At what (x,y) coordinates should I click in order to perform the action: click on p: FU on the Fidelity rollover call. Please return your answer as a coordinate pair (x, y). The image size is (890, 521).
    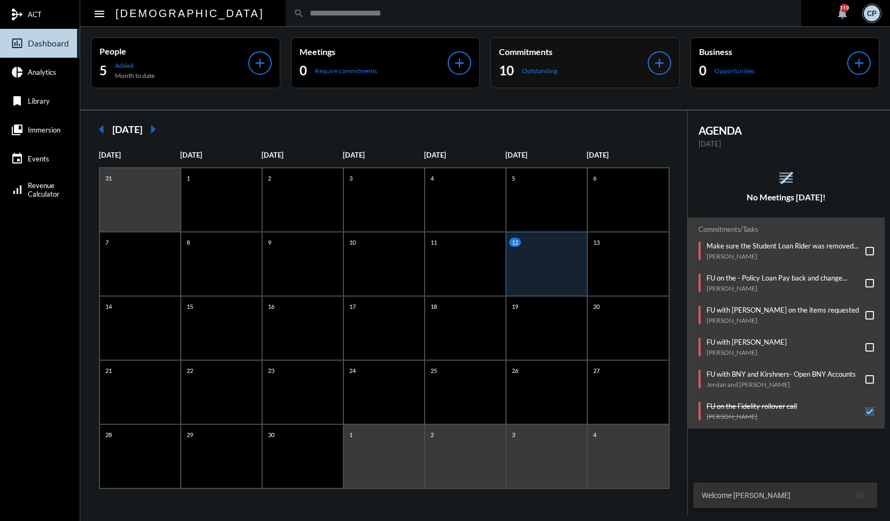
    Looking at the image, I should click on (751, 406).